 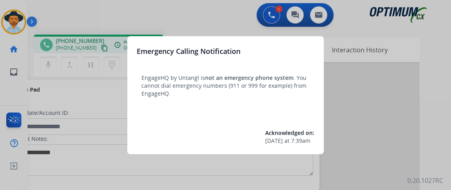 I want to click on div: at, so click(x=290, y=141).